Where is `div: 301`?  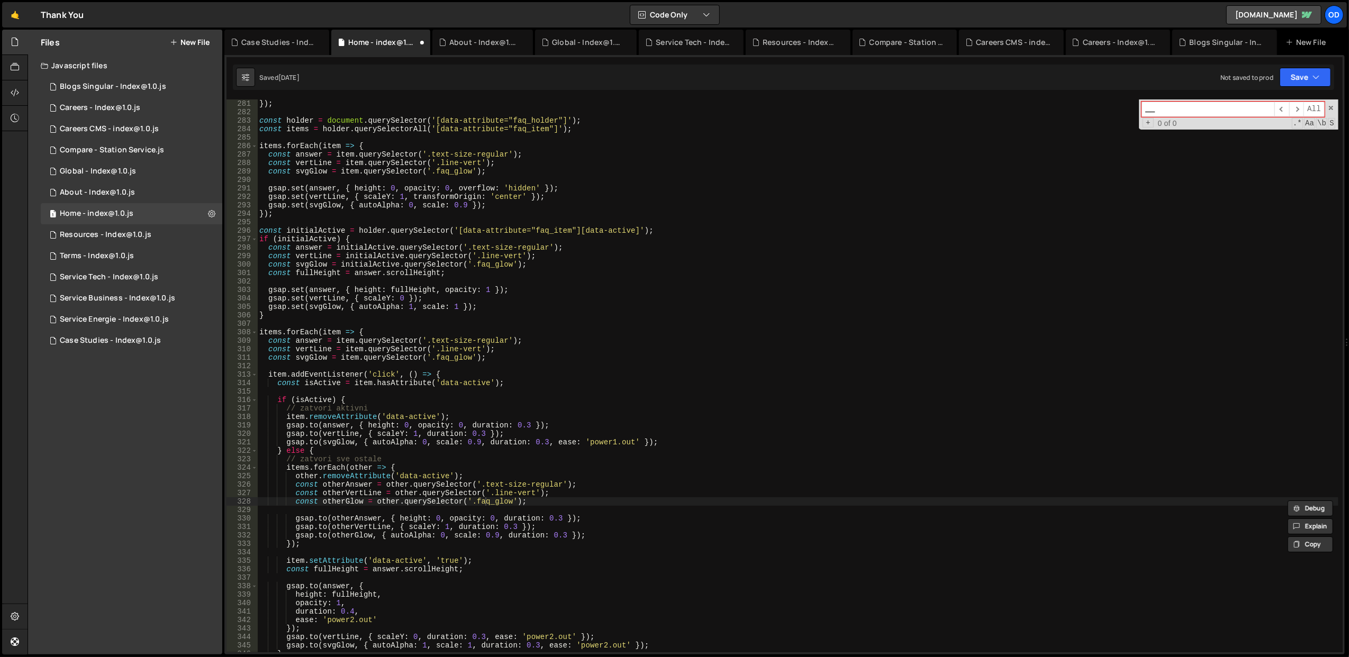
div: 301 is located at coordinates (242, 273).